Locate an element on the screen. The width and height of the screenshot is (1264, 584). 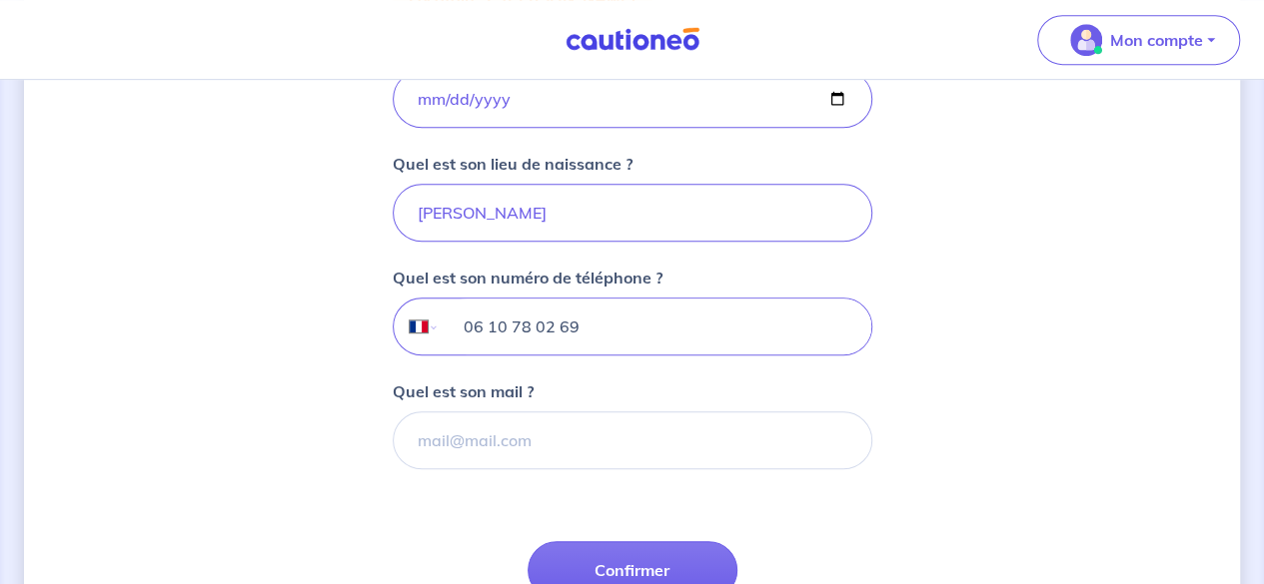
p: Quel est son numéro de téléphone ? is located at coordinates (528, 278).